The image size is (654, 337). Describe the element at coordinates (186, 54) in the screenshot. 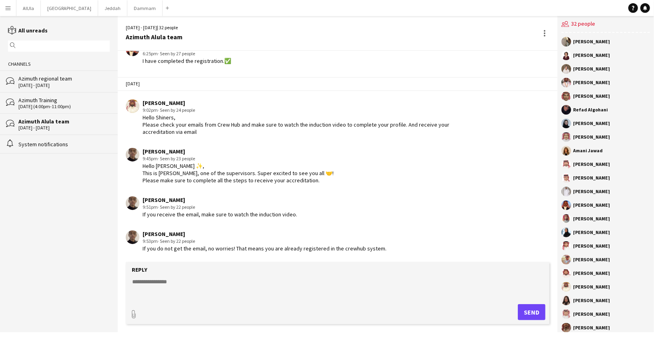

I see `div: 6:25pm` at that location.